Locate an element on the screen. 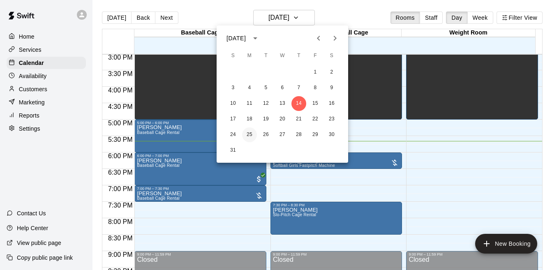  button: 28 is located at coordinates (299, 135).